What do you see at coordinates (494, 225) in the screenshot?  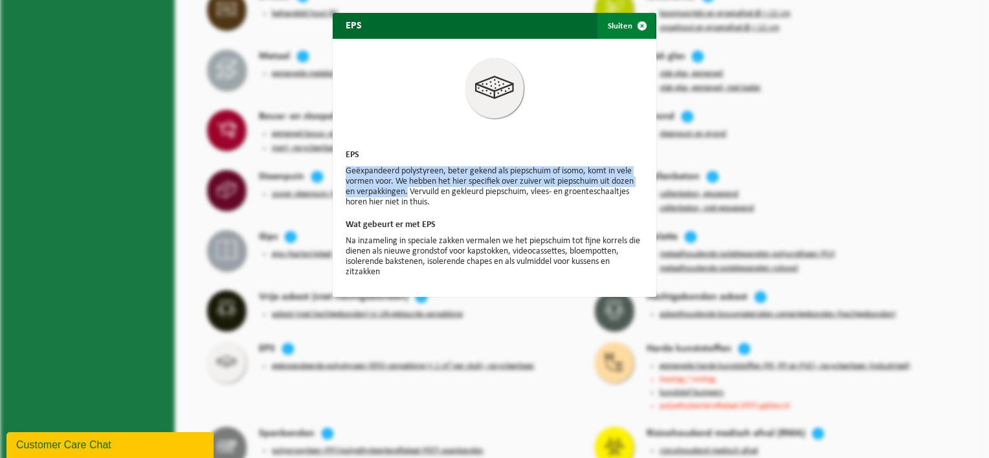 I see `h3: Wat gebeurt er met EPS` at bounding box center [494, 225].